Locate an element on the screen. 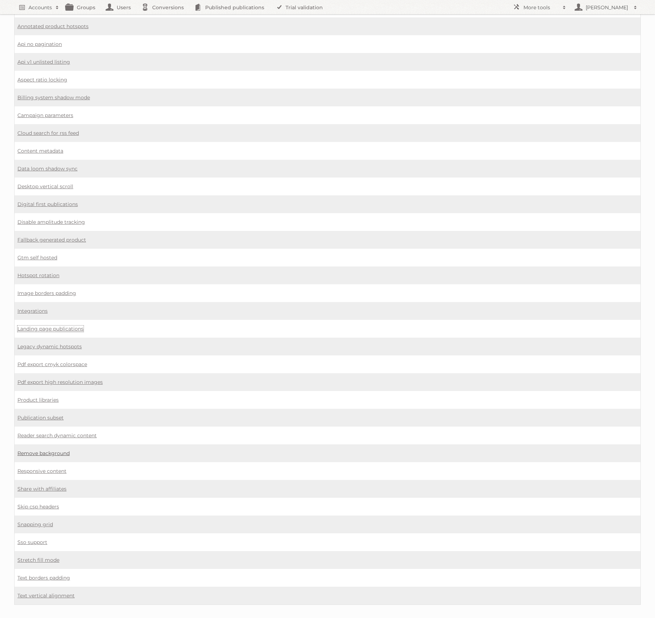  a: Api no pagination is located at coordinates (39, 44).